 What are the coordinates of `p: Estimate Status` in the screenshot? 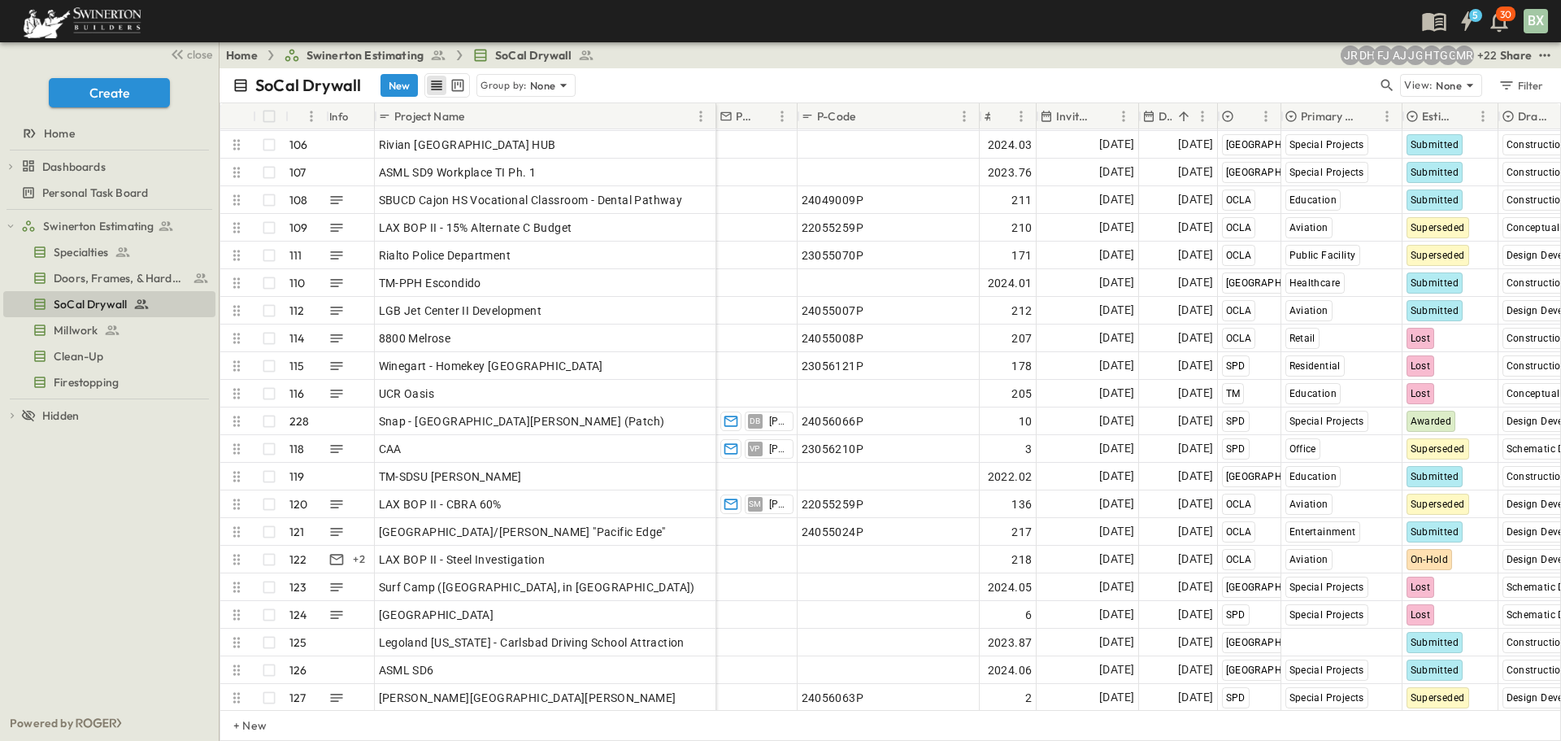 It's located at (1437, 116).